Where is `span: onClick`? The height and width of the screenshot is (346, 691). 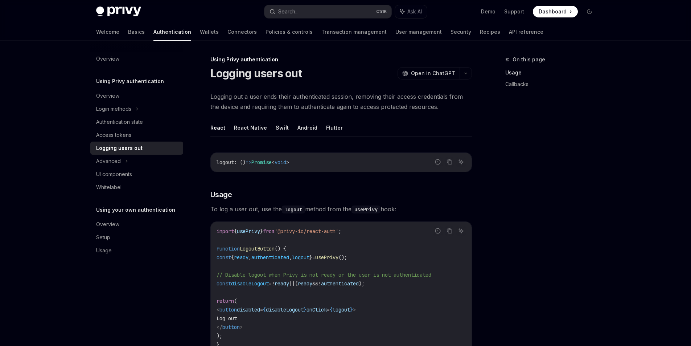 span: onClick is located at coordinates (317, 309).